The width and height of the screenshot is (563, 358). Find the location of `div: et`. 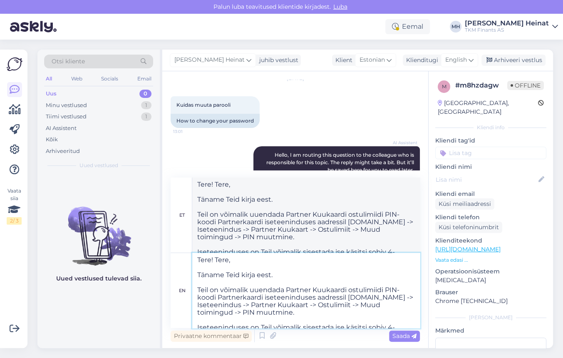

div: et is located at coordinates (182, 215).